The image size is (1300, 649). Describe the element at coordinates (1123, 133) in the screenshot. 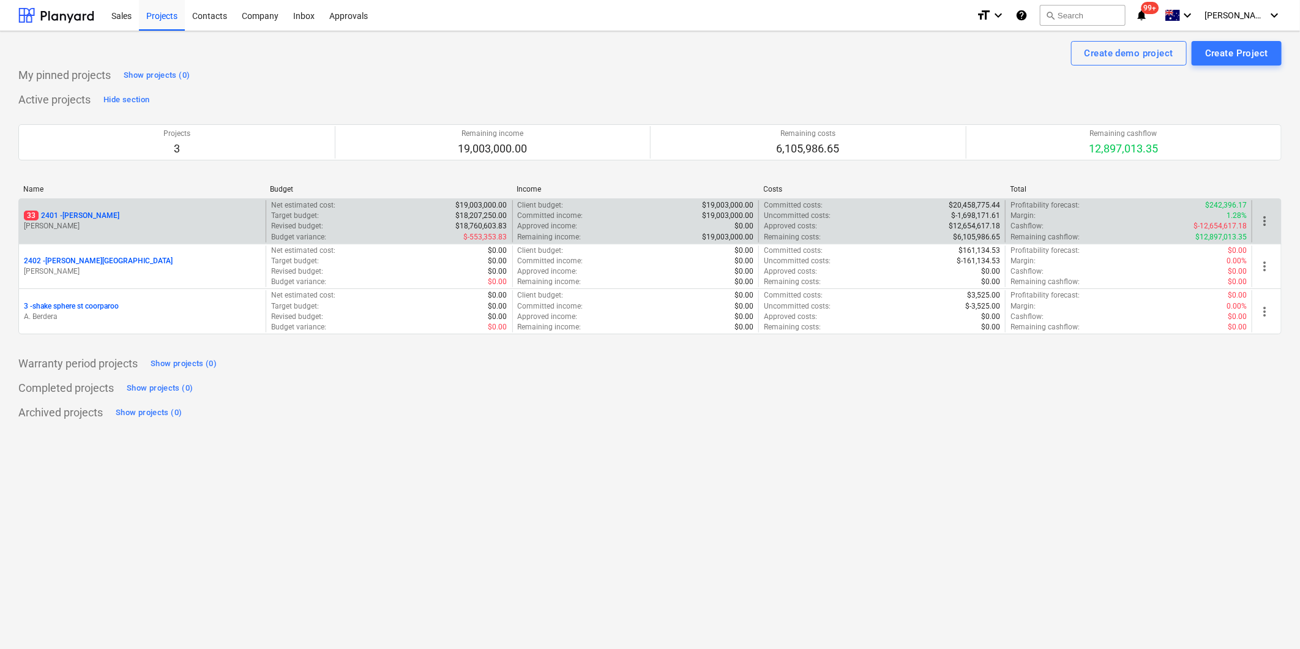

I see `p: Remaining cashflow` at that location.